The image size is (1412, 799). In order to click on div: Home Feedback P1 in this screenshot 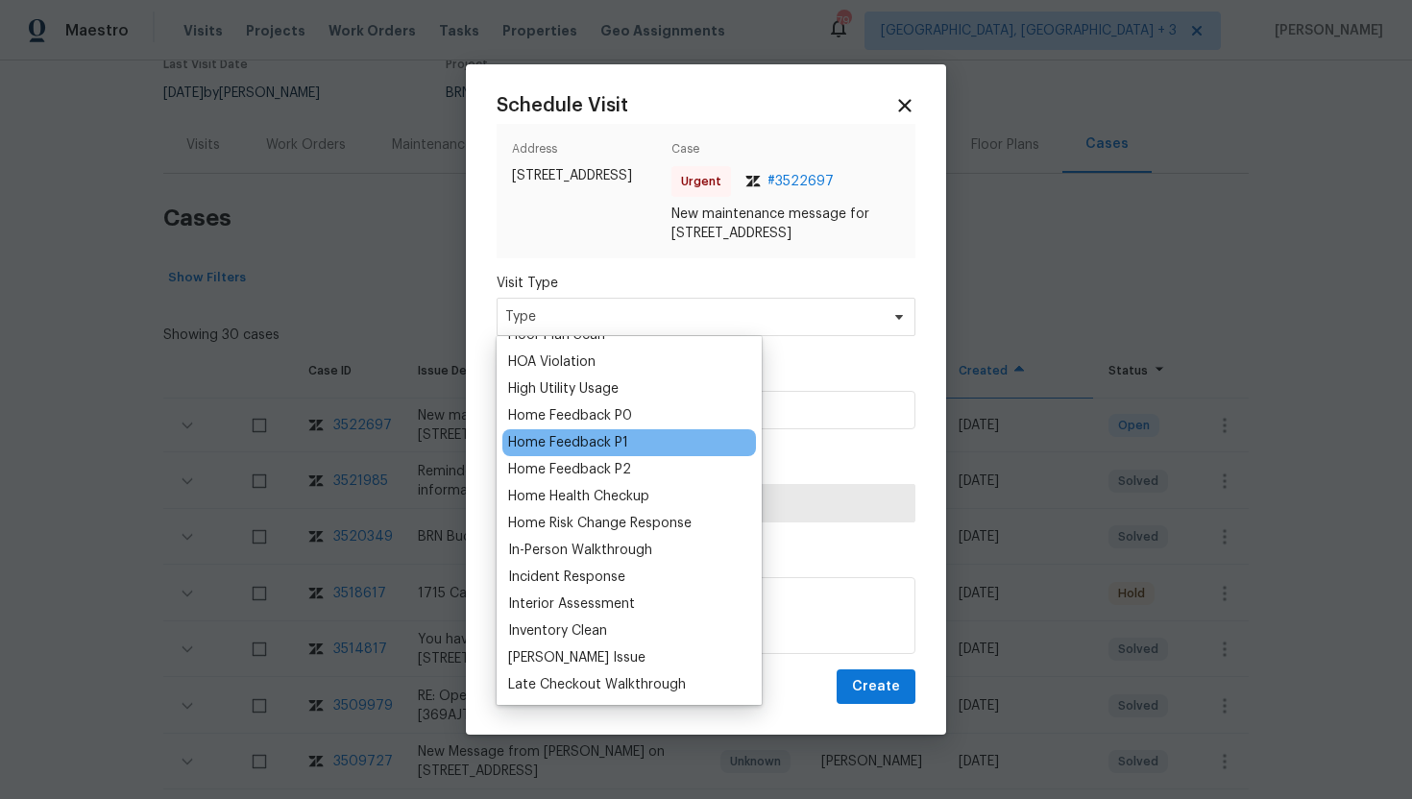, I will do `click(568, 443)`.